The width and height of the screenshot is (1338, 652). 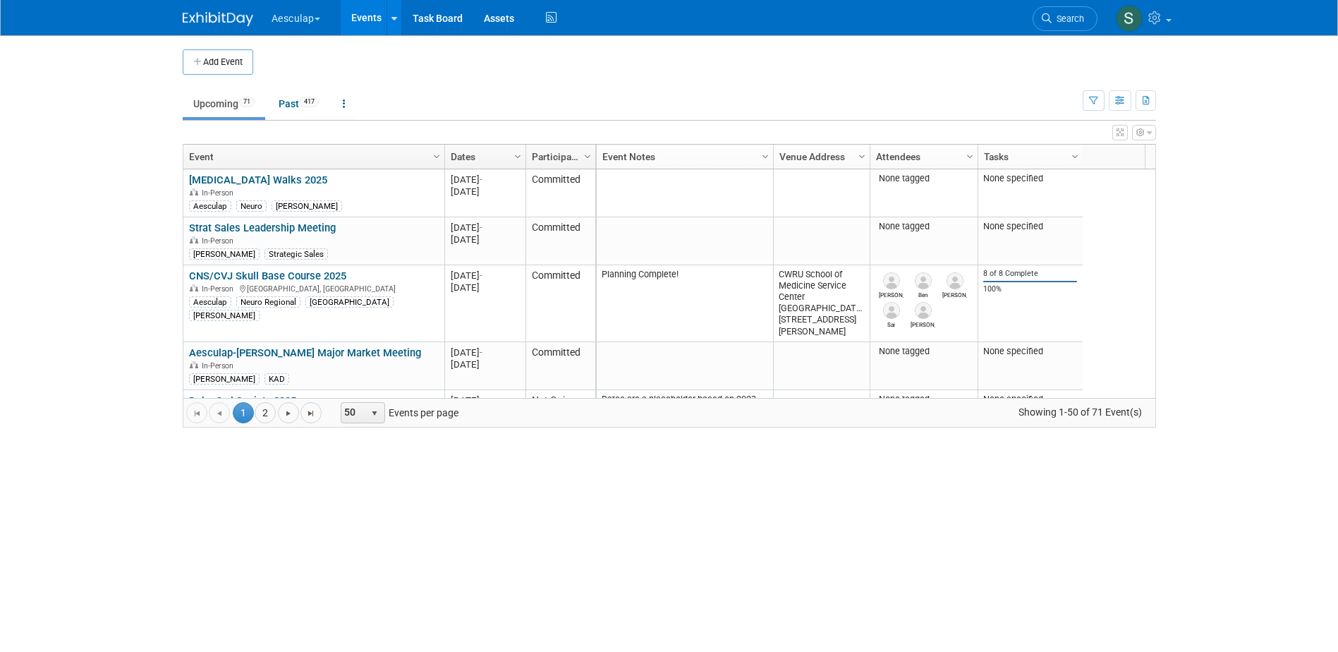 I want to click on div: Neuro, so click(x=251, y=206).